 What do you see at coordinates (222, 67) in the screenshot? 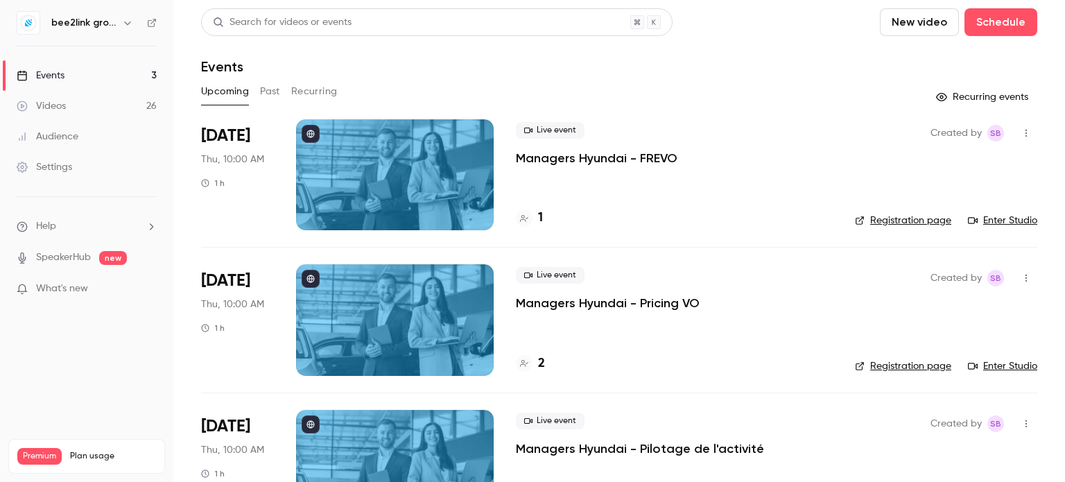
I see `h1: Events` at bounding box center [222, 67].